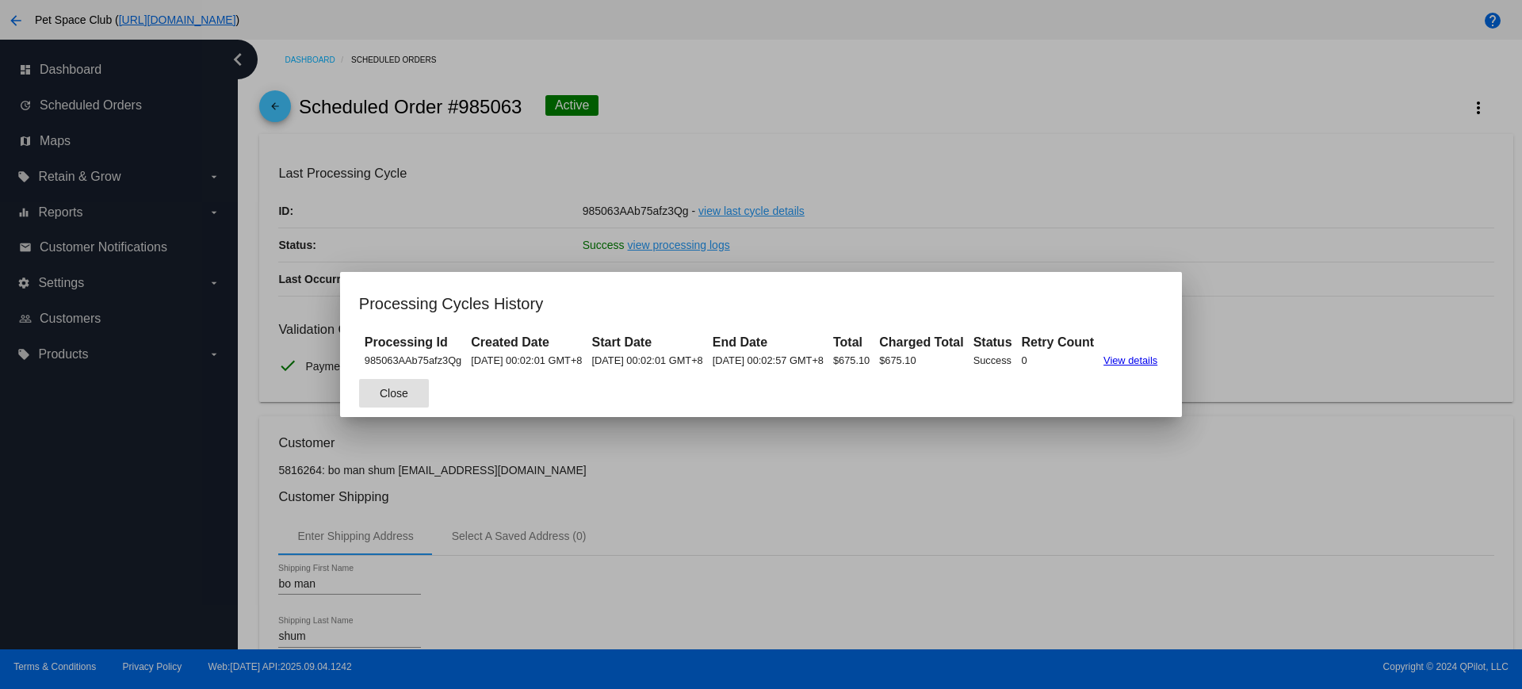  What do you see at coordinates (394, 393) in the screenshot?
I see `span: Close` at bounding box center [394, 393].